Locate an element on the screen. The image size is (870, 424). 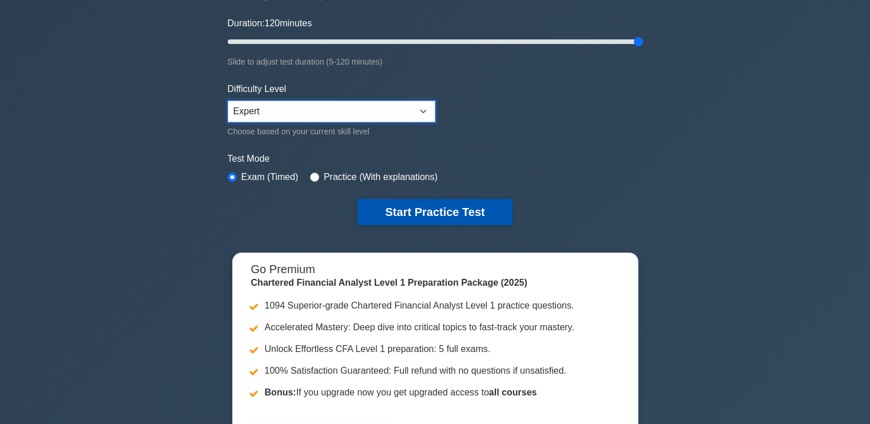
label: Difficulty Level is located at coordinates (257, 89).